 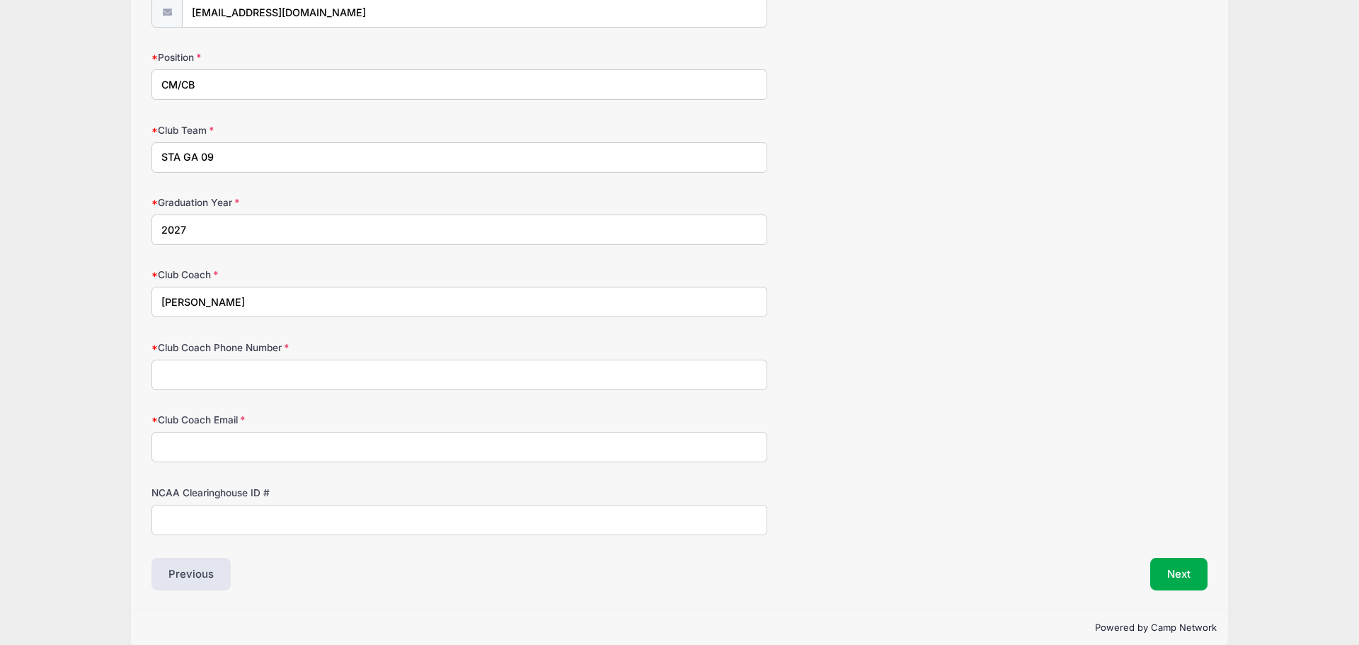 What do you see at coordinates (327, 420) in the screenshot?
I see `label: Club Coach Email` at bounding box center [327, 420].